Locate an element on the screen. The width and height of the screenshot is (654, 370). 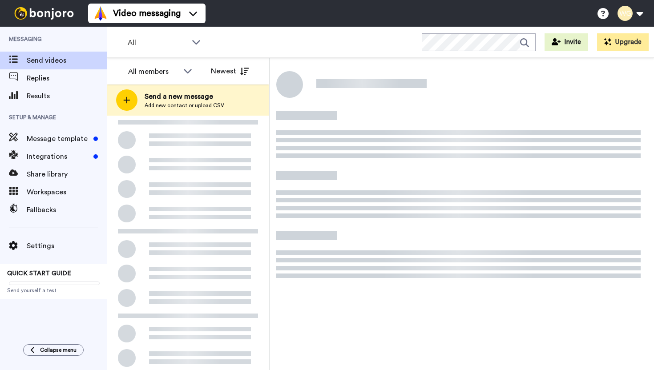
span: Replies is located at coordinates (67, 78).